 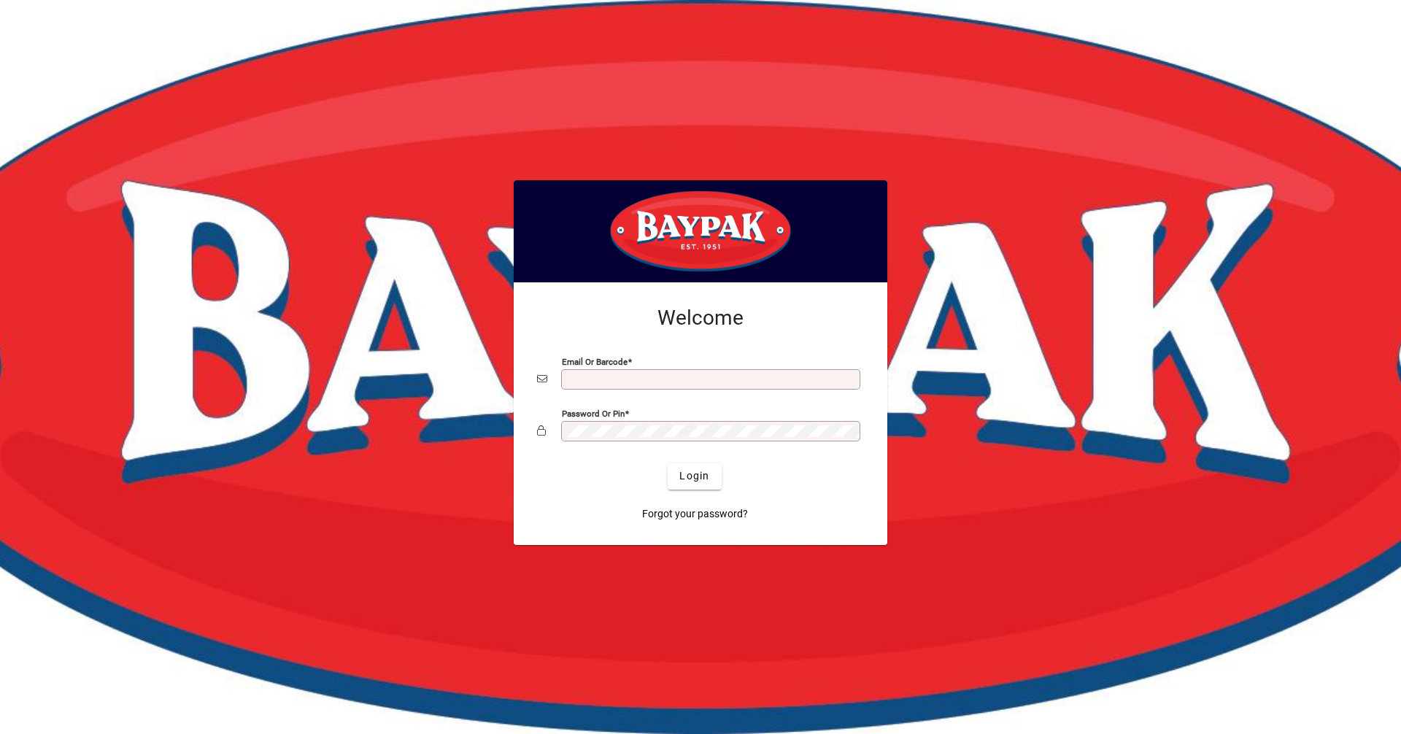 I want to click on mat-label: Password or Pin, so click(x=593, y=413).